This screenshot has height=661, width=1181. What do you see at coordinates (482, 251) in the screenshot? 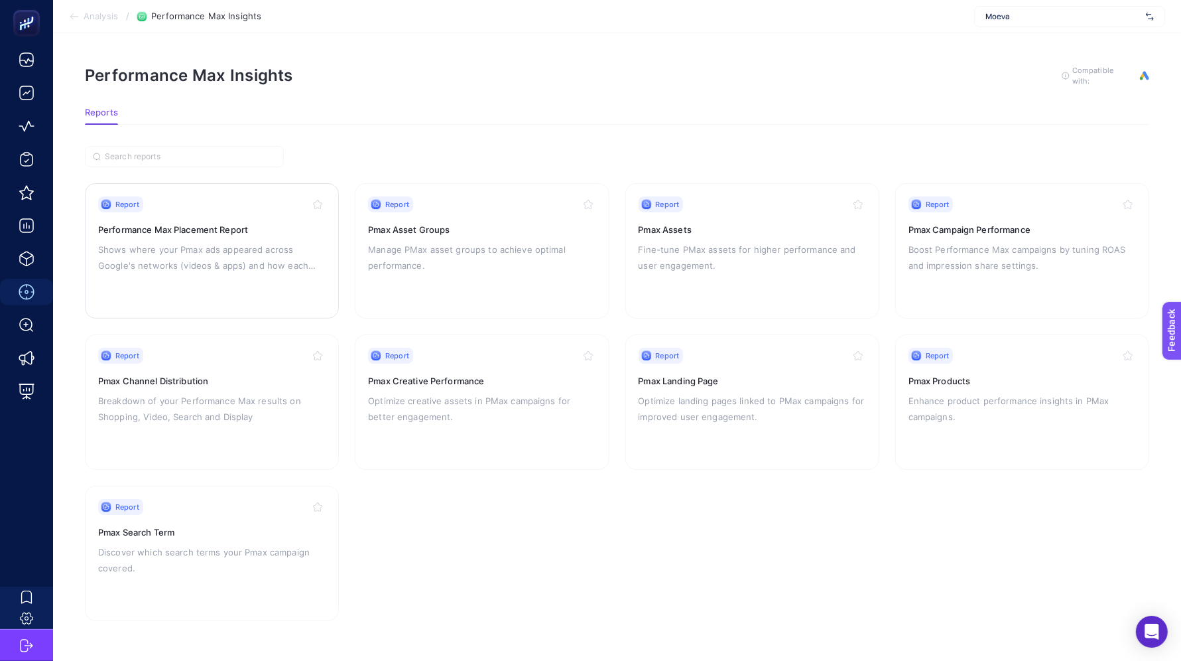
I see `a: ReportPmax Asset GroupsManage PMax asset groups to achieve optimal performance.` at bounding box center [482, 251].